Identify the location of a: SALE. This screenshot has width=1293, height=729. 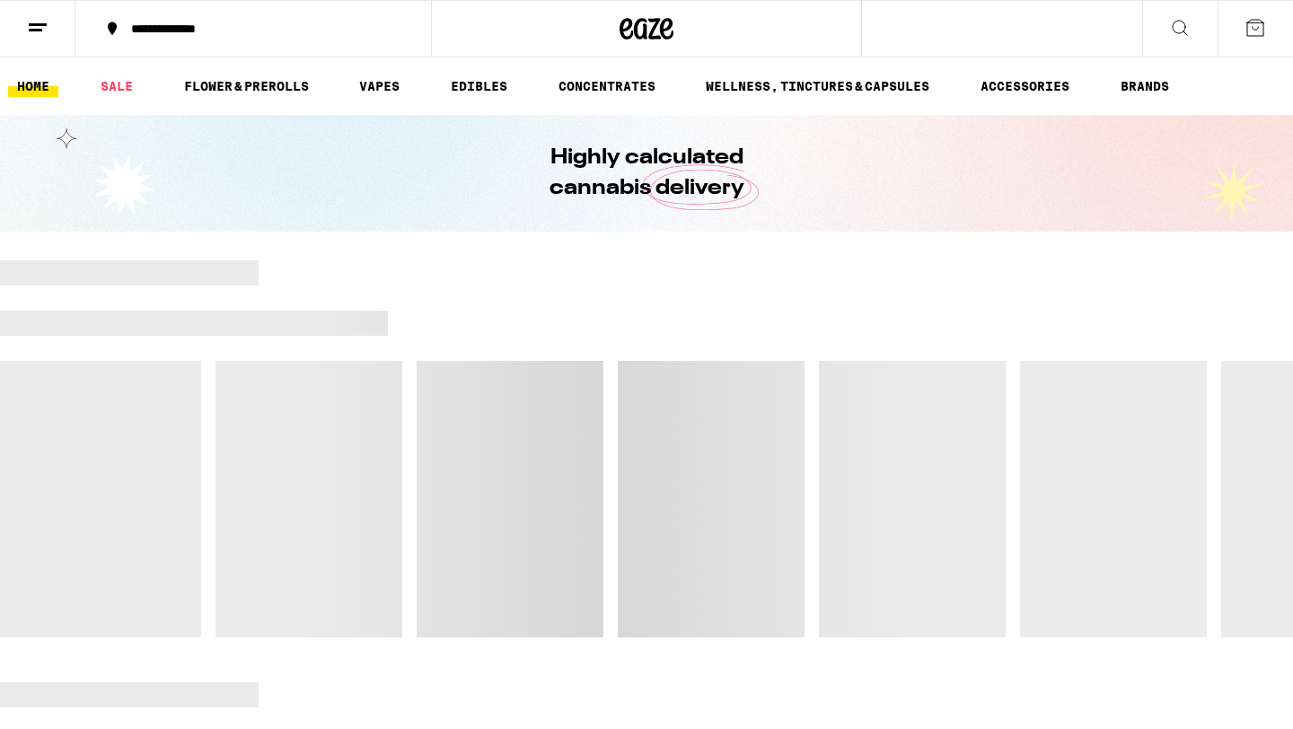
(117, 86).